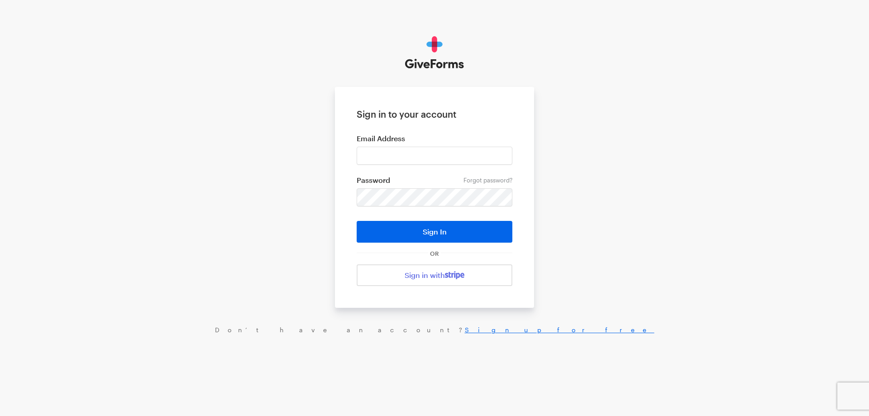 The image size is (869, 416). Describe the element at coordinates (434, 180) in the screenshot. I see `label: Password` at that location.